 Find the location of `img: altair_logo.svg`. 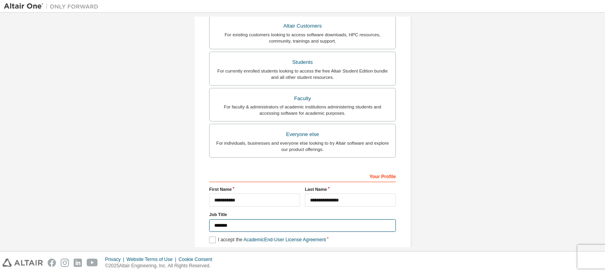

img: altair_logo.svg is located at coordinates (22, 262).